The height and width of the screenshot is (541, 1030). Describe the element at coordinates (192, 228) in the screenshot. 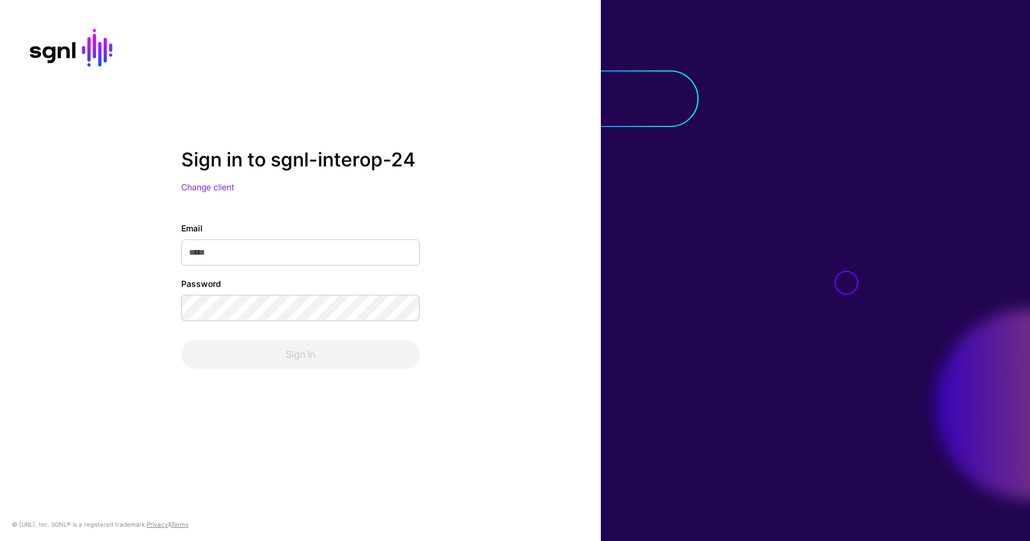

I see `label: Email` at that location.